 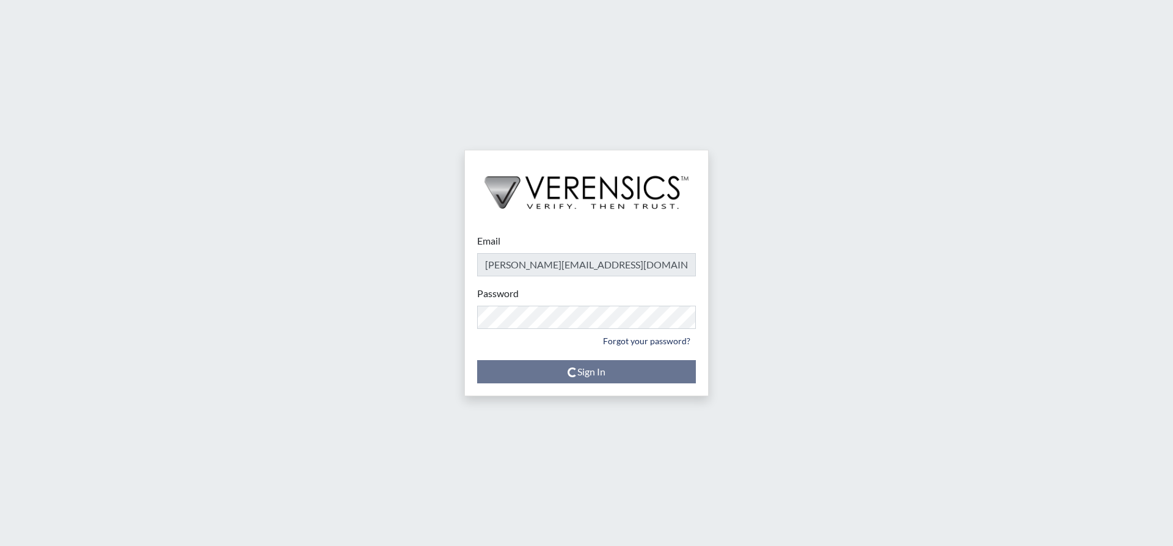 I want to click on label: Email, so click(x=489, y=241).